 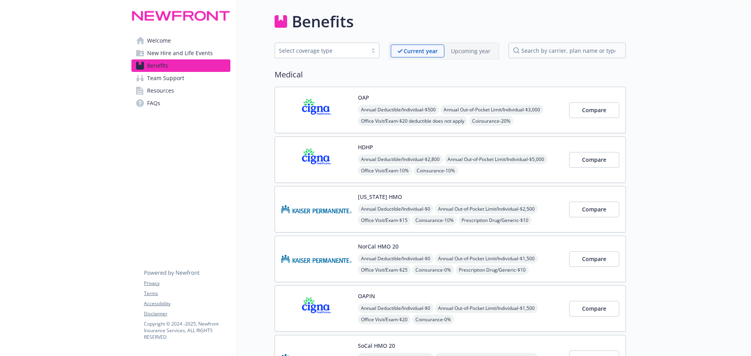 I want to click on h2: Medical, so click(x=450, y=75).